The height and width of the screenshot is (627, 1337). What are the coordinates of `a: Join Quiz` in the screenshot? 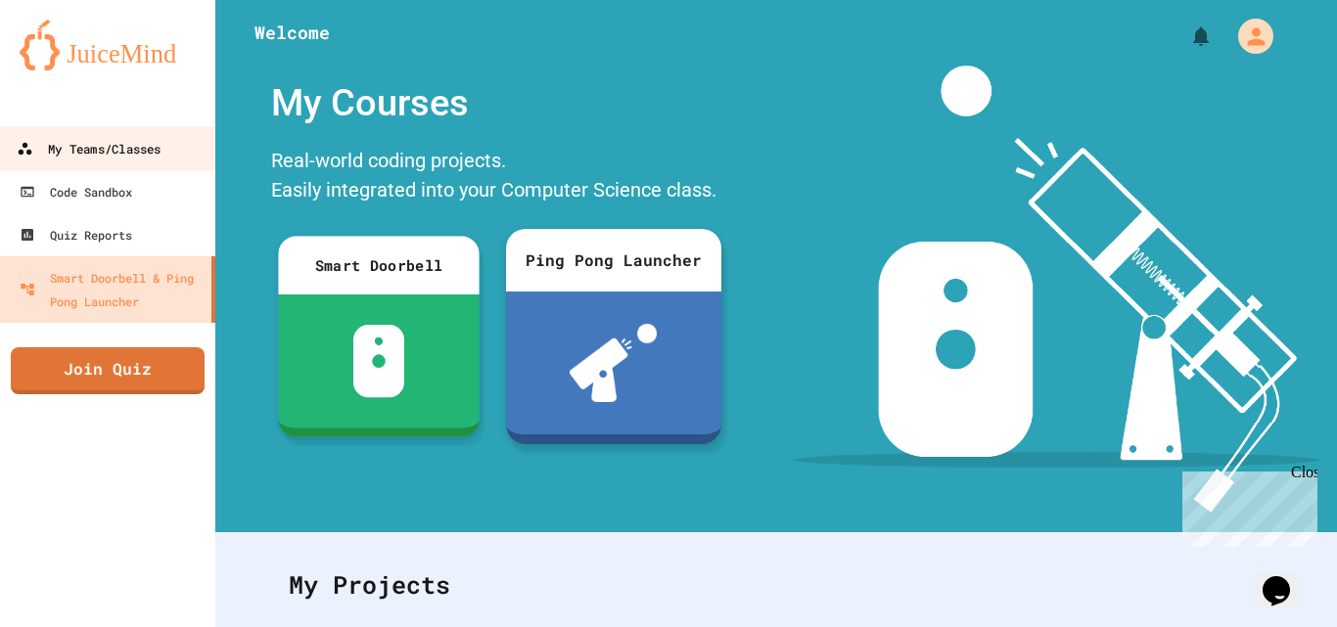 It's located at (108, 371).